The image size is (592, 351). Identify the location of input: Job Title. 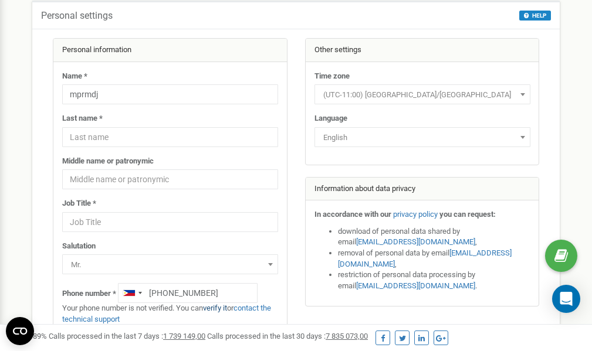
(170, 222).